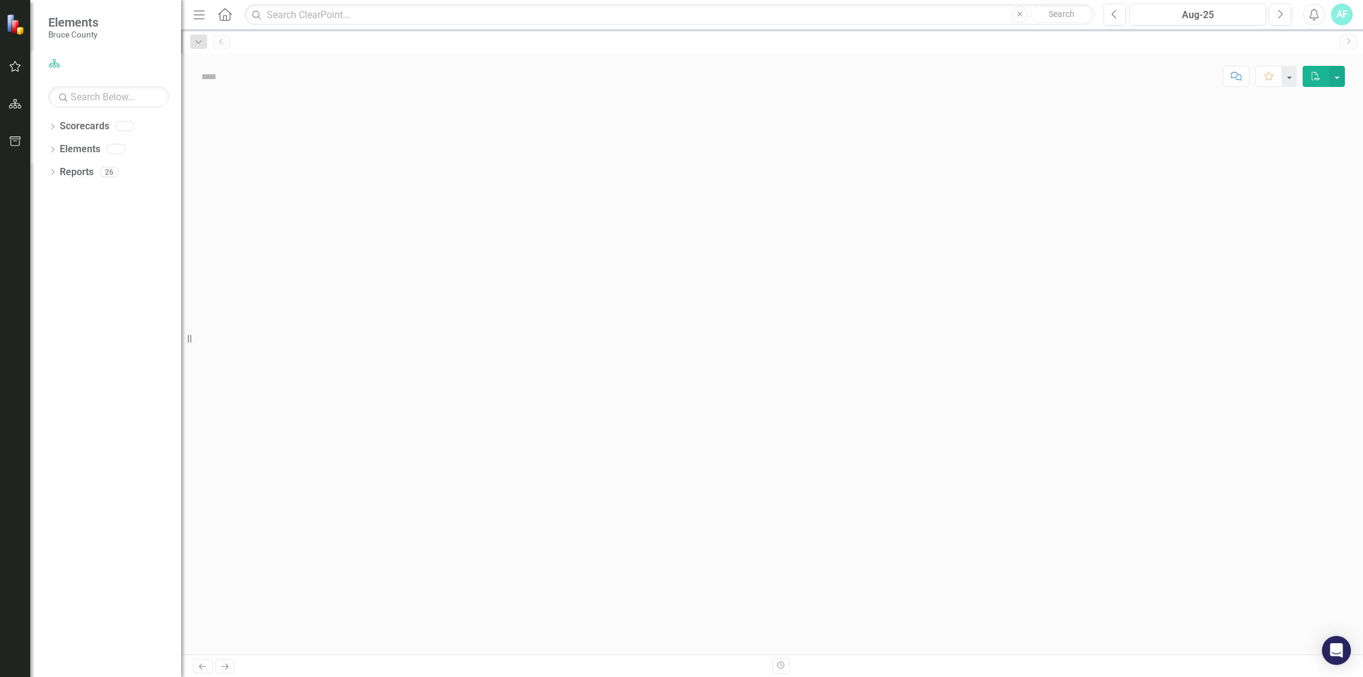 Image resolution: width=1363 pixels, height=677 pixels. Describe the element at coordinates (77, 172) in the screenshot. I see `a: Reports` at that location.